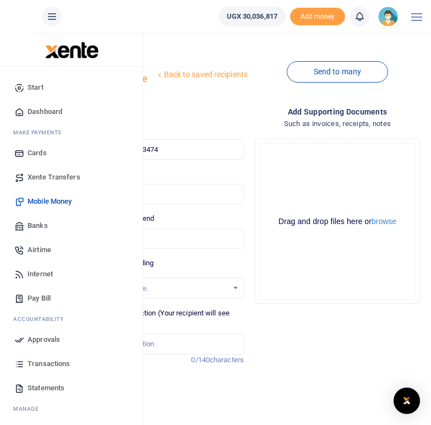 The width and height of the screenshot is (431, 425). What do you see at coordinates (252, 17) in the screenshot?
I see `span: UGX 30,036,817` at bounding box center [252, 17].